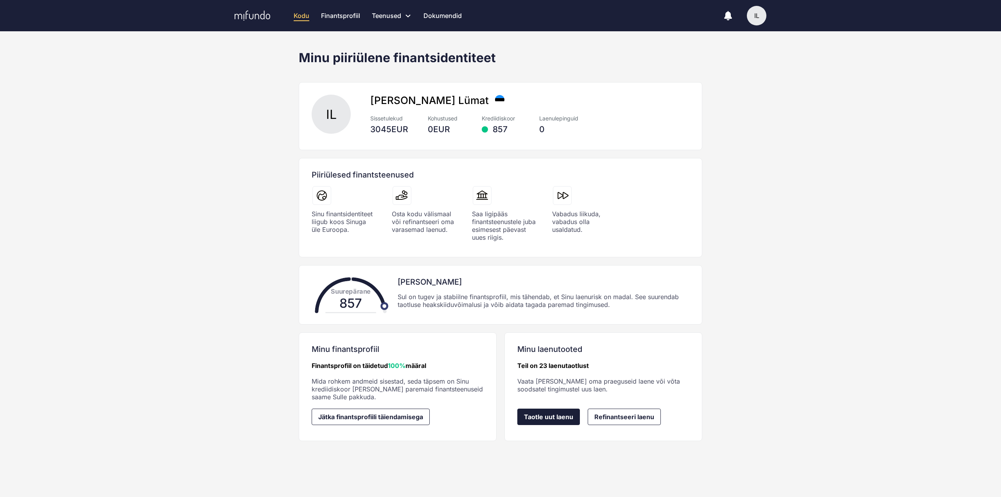 The image size is (1001, 497). Describe the element at coordinates (624, 417) in the screenshot. I see `span: Refinantseeri laenu` at that location.